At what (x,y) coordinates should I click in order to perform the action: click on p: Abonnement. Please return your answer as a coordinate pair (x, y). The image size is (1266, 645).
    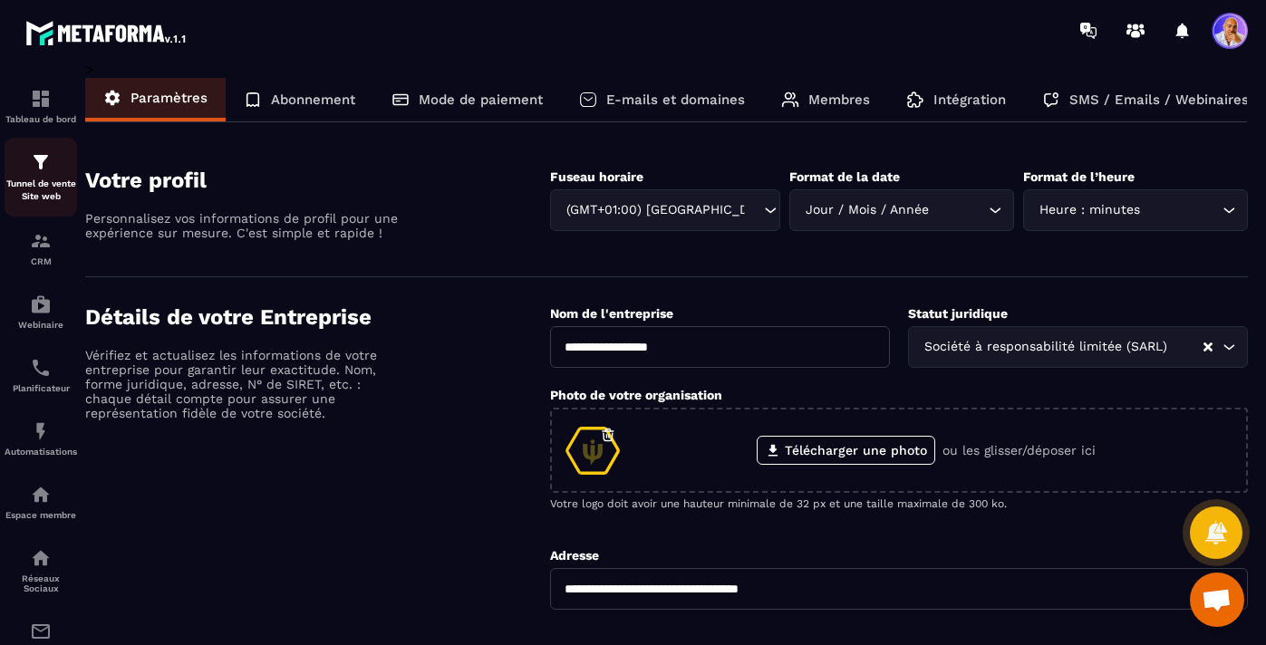
    Looking at the image, I should click on (313, 100).